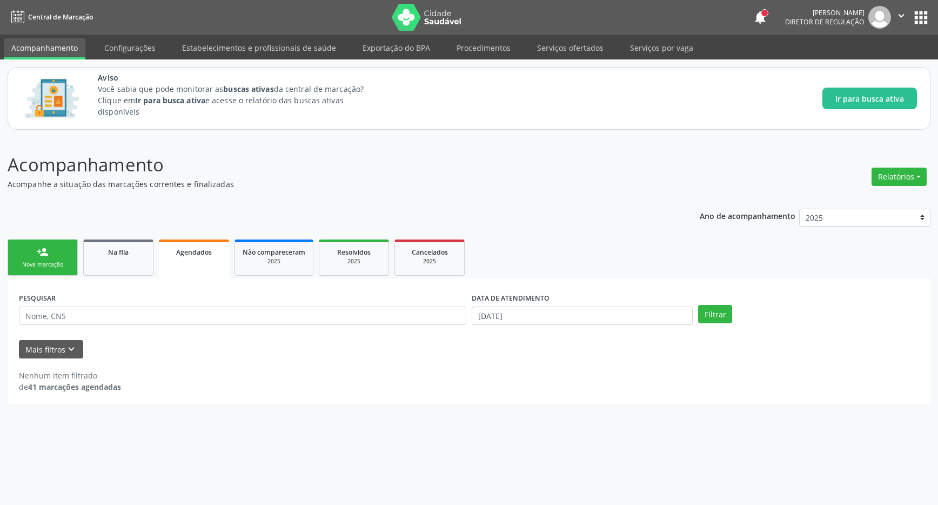 This screenshot has width=938, height=505. Describe the element at coordinates (747, 215) in the screenshot. I see `p: Ano de acompanhamento` at that location.